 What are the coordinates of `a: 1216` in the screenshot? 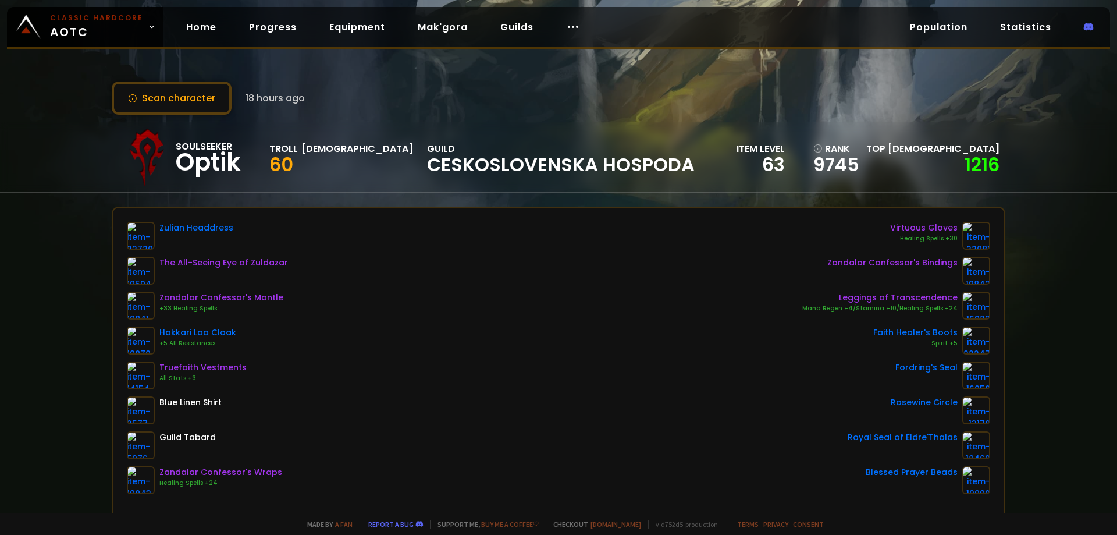 It's located at (982, 164).